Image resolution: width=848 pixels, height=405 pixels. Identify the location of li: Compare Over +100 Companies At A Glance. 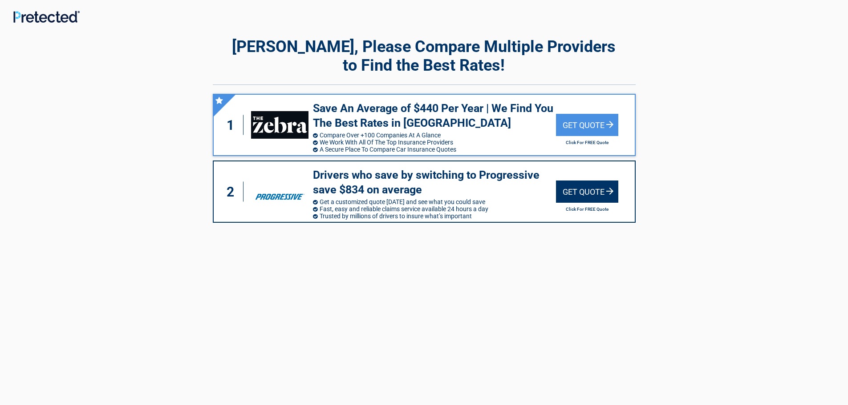
(434, 135).